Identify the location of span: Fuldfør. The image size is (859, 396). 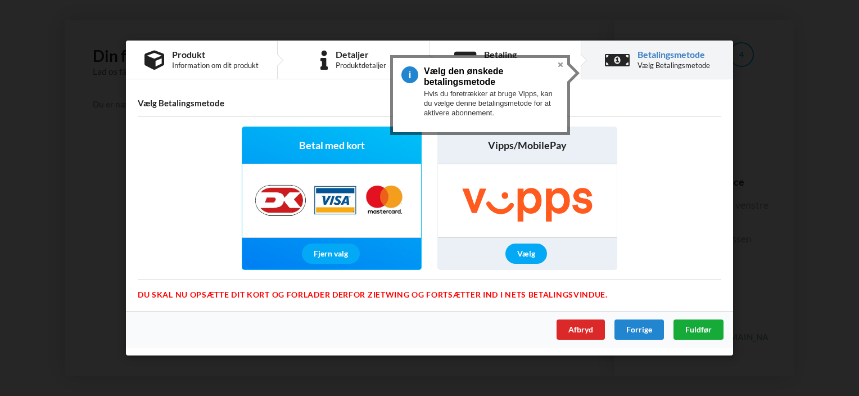
(698, 329).